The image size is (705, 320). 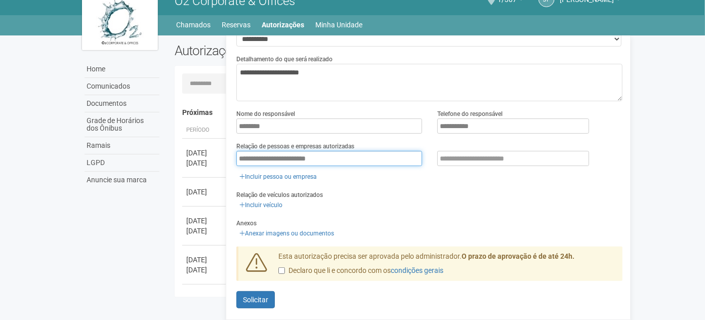 What do you see at coordinates (278, 177) in the screenshot?
I see `a: Incluir pessoa ou empresa` at bounding box center [278, 177].